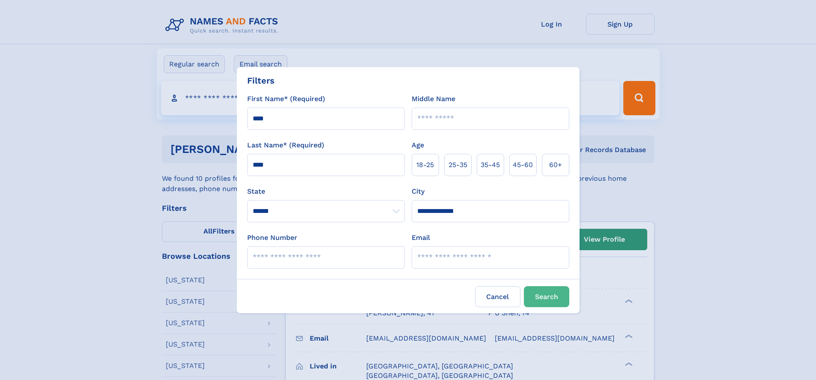 This screenshot has height=380, width=816. I want to click on label: Age, so click(418, 145).